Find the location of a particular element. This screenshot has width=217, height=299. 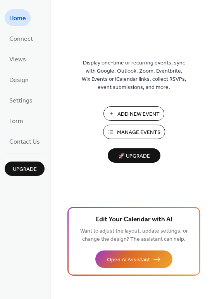

span: Manage Events is located at coordinates (139, 132).